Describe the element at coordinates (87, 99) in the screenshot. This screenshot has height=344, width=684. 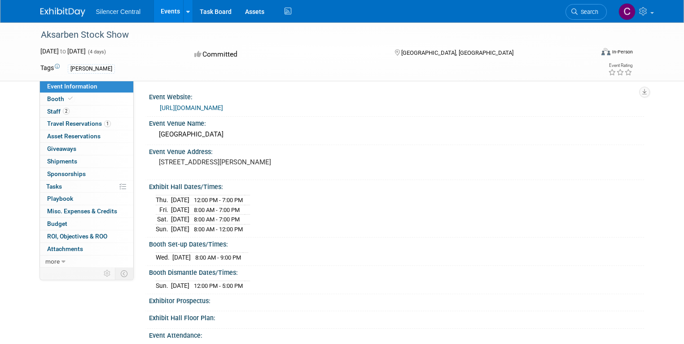
I see `a: Booth` at that location.